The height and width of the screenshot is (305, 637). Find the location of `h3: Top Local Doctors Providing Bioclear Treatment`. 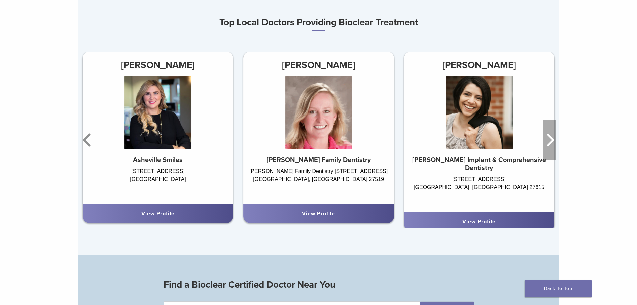

h3: Top Local Doctors Providing Bioclear Treatment is located at coordinates (319, 23).